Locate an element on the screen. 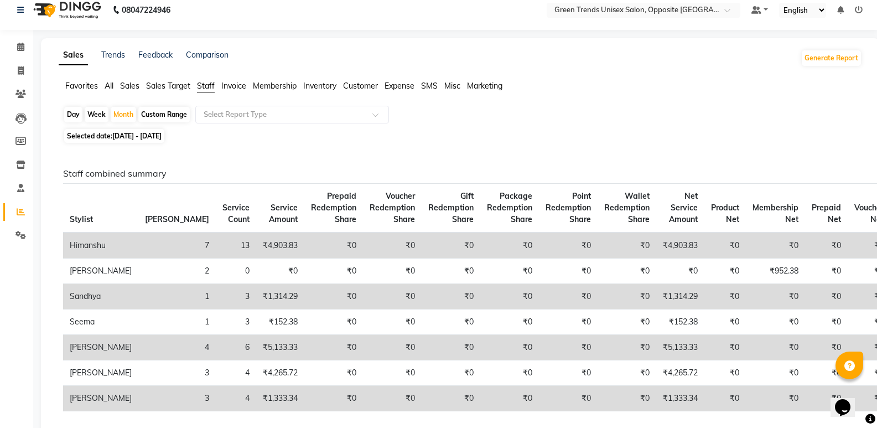 Image resolution: width=877 pixels, height=428 pixels. span: Favorites is located at coordinates (81, 86).